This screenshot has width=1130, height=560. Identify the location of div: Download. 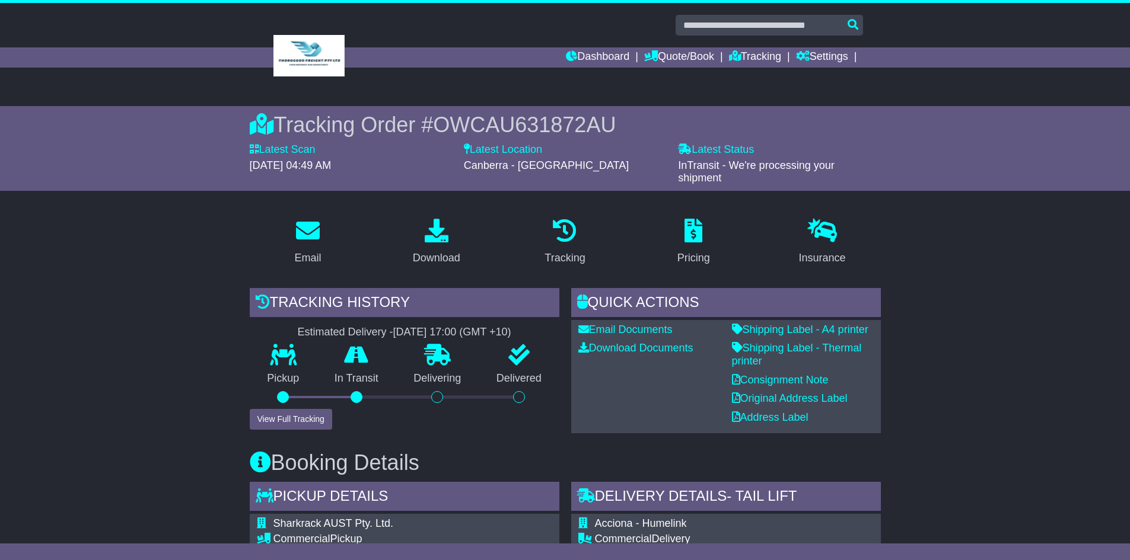
(436, 258).